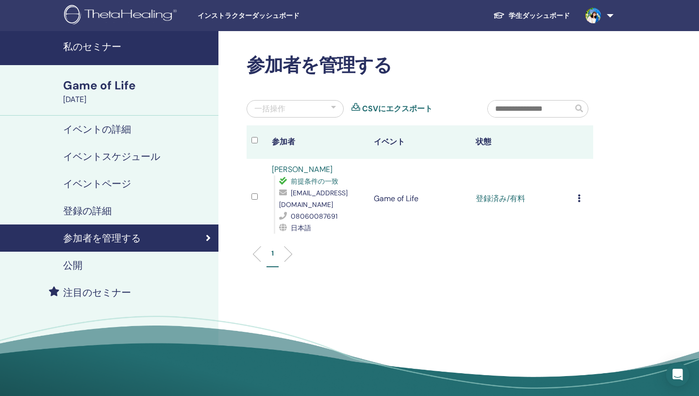  I want to click on h2: 参加者を管理する, so click(420, 66).